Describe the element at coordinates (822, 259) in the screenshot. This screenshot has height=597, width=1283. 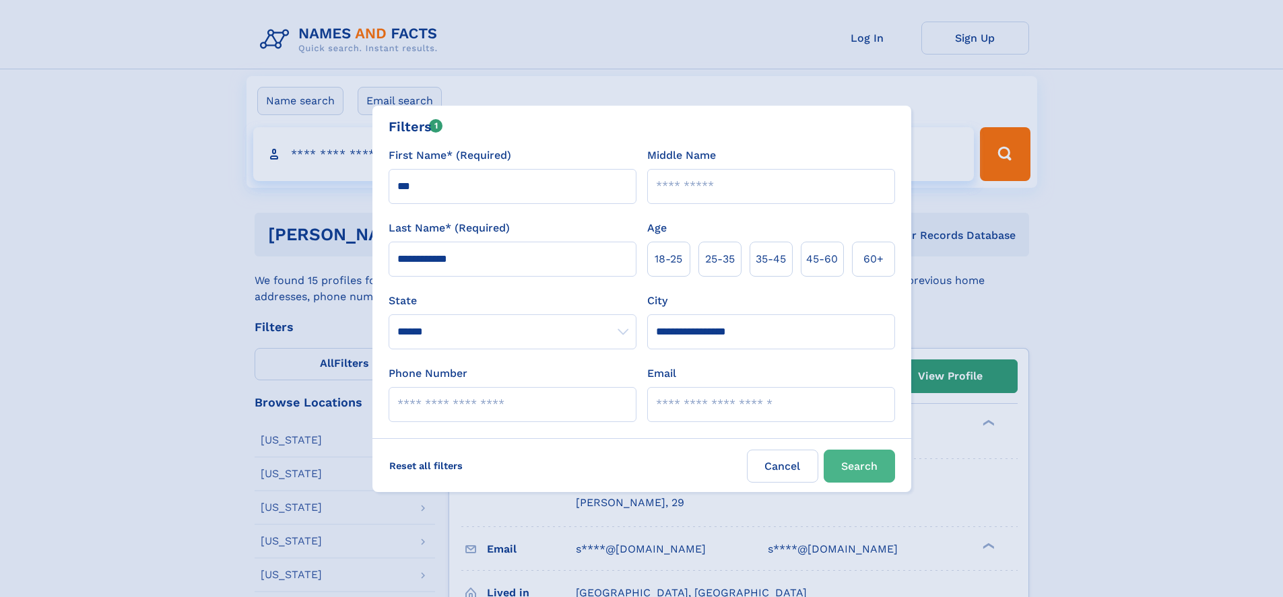
I see `span: 45‑60` at that location.